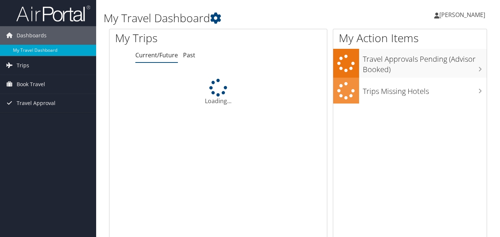 The image size is (500, 237). What do you see at coordinates (23, 65) in the screenshot?
I see `span: Trips` at bounding box center [23, 65].